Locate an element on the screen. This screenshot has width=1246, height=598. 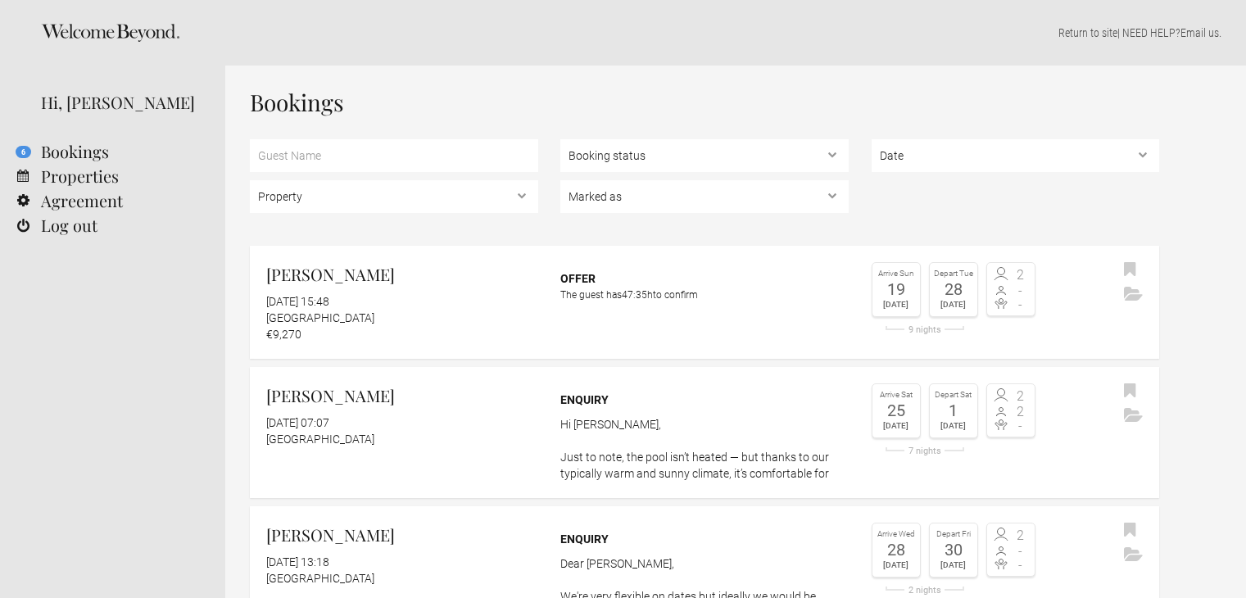
div: Depart Tue is located at coordinates (954, 274).